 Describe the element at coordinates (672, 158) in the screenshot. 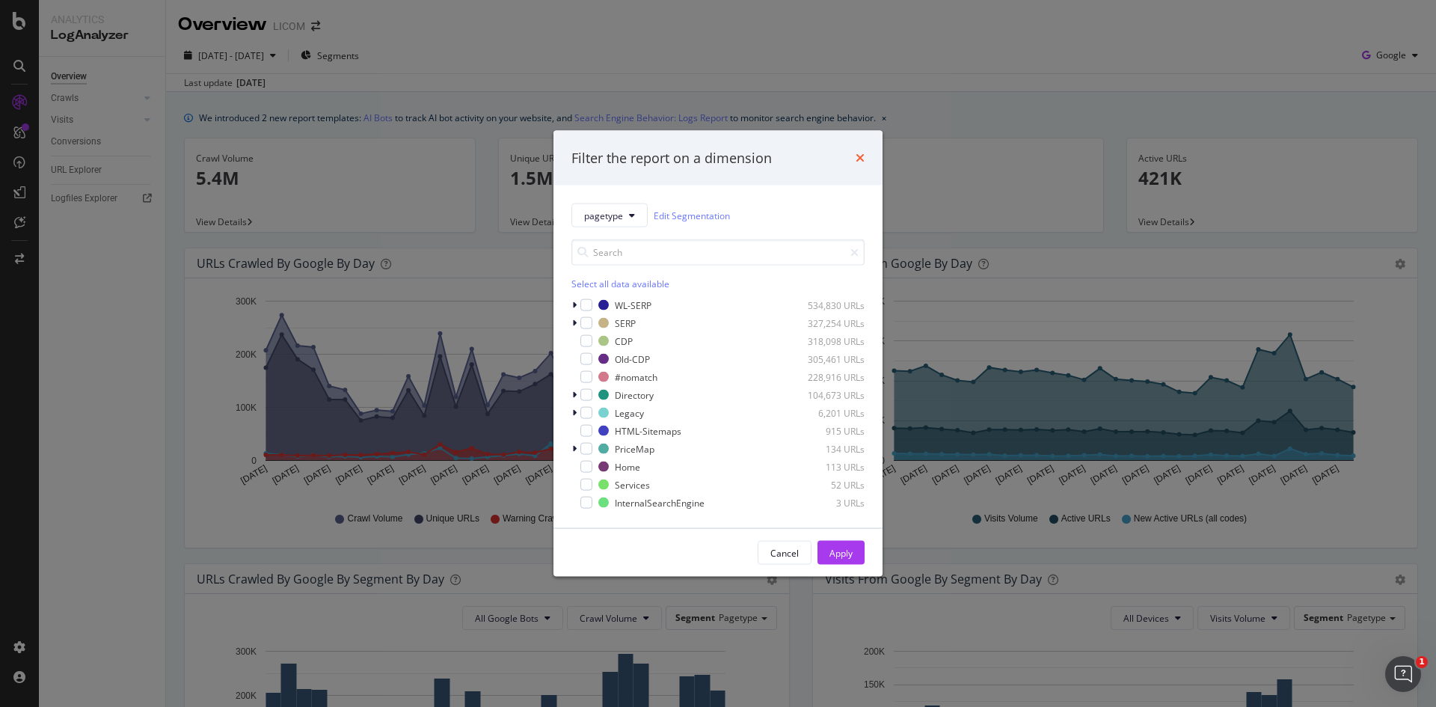

I see `div: Filter the report on a dimension` at that location.